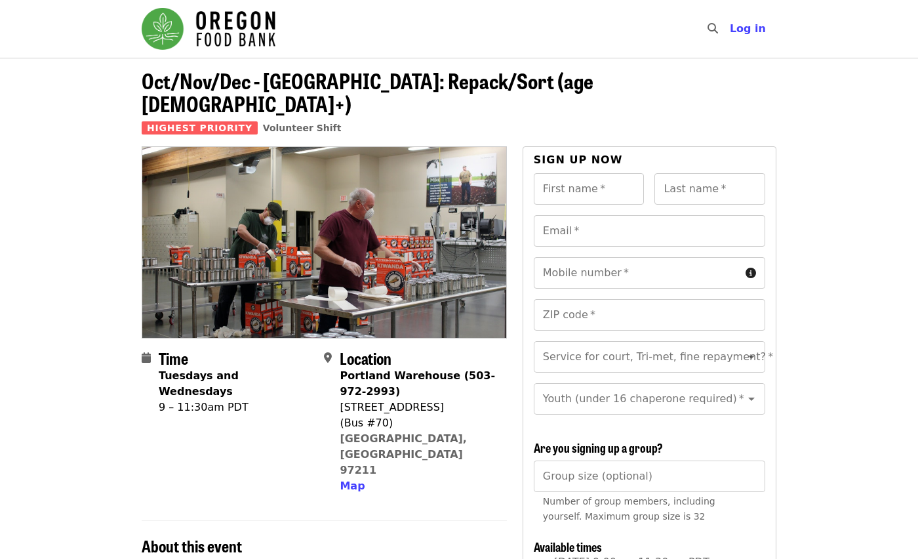 The image size is (918, 559). Describe the element at coordinates (324, 242) in the screenshot. I see `img: Oct/Nov/Dec - Portland: Repack/Sort (age 16+) organized by Oregon Food Bank` at that location.